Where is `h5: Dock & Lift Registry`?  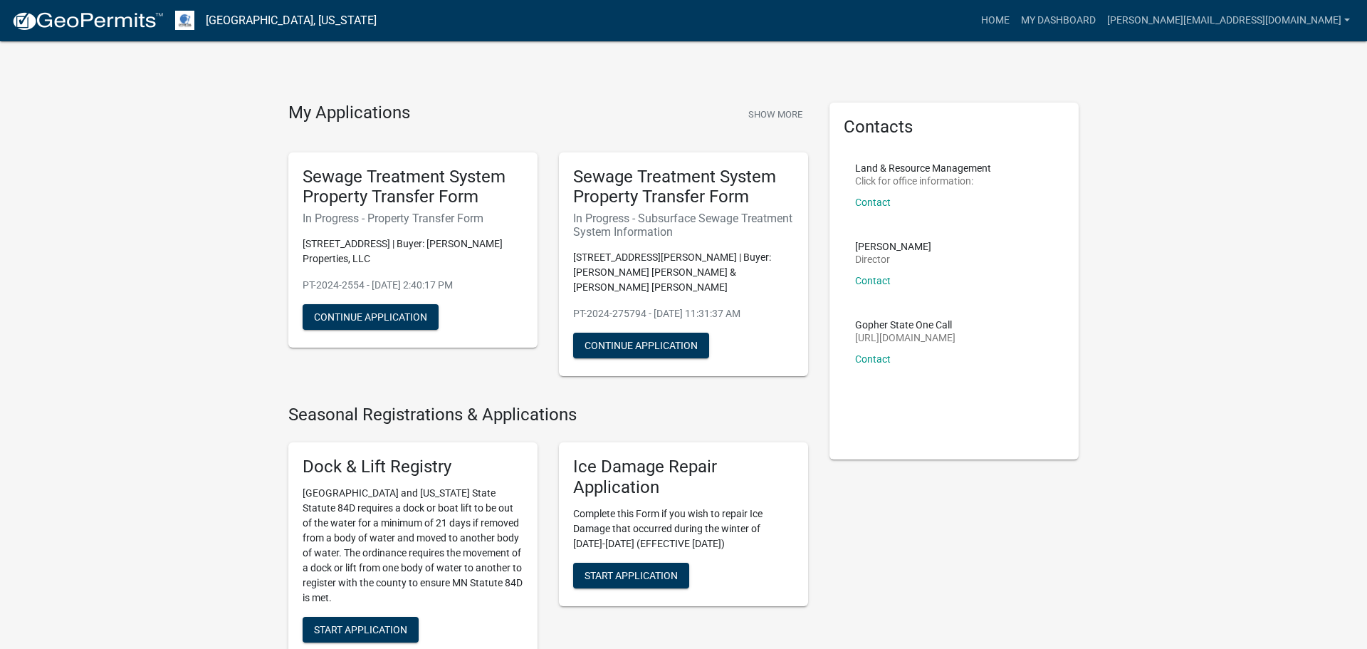
h5: Dock & Lift Registry is located at coordinates (413, 466).